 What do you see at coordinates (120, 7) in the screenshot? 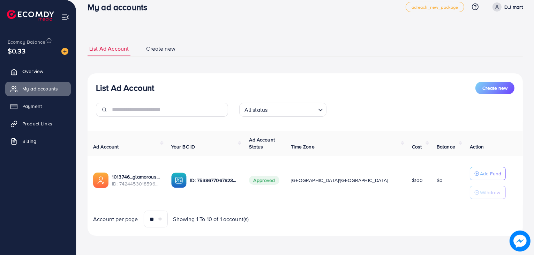
I see `h3: My ad accounts` at bounding box center [120, 7].